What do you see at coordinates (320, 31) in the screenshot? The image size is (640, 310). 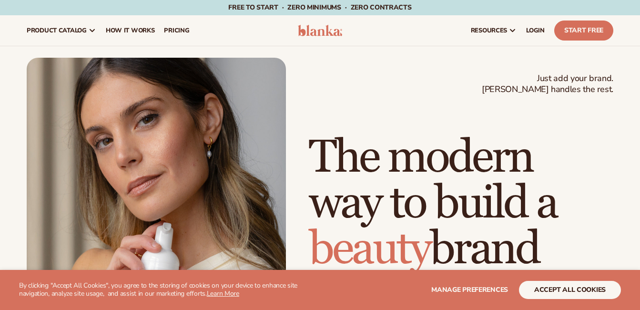 I see `img: logo` at bounding box center [320, 31].